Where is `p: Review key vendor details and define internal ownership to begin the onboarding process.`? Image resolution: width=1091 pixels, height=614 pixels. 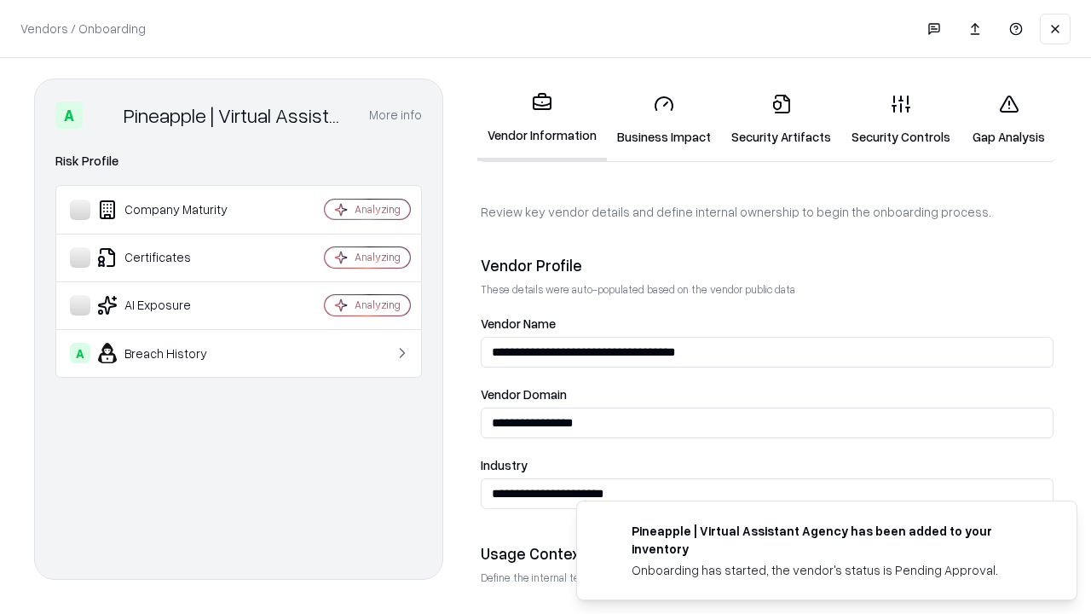 p: Review key vendor details and define internal ownership to begin the onboarding process. is located at coordinates (767, 211).